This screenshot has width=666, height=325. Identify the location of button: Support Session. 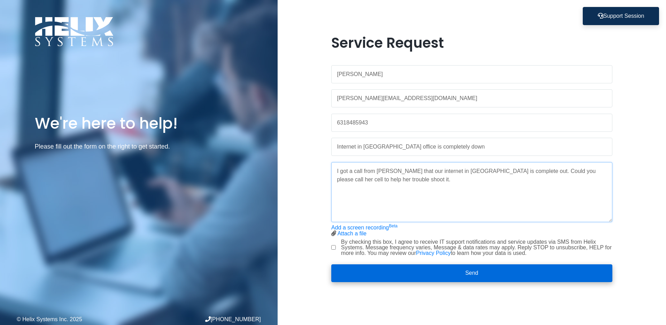
(621, 16).